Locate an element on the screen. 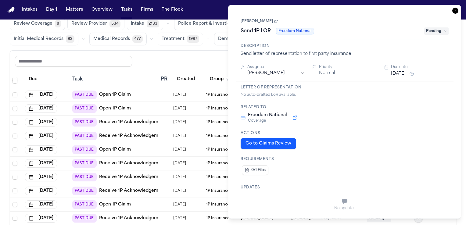 The width and height of the screenshot is (466, 225). div: Task is located at coordinates (114, 79).